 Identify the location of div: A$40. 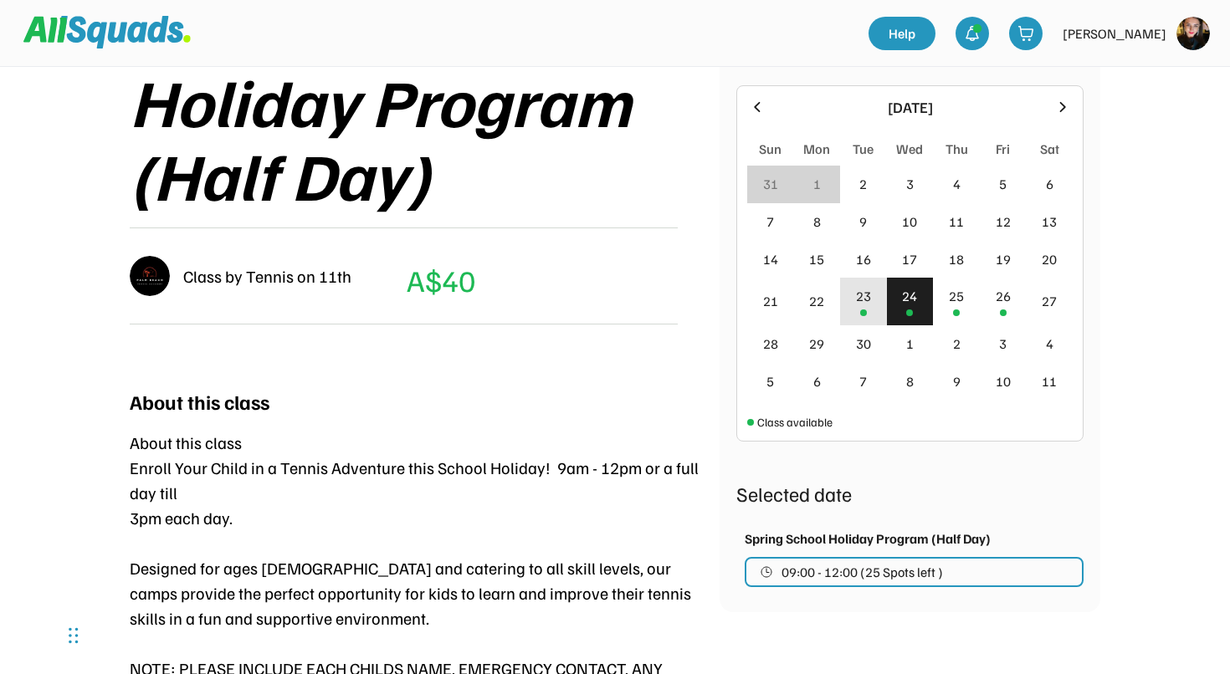
(441, 280).